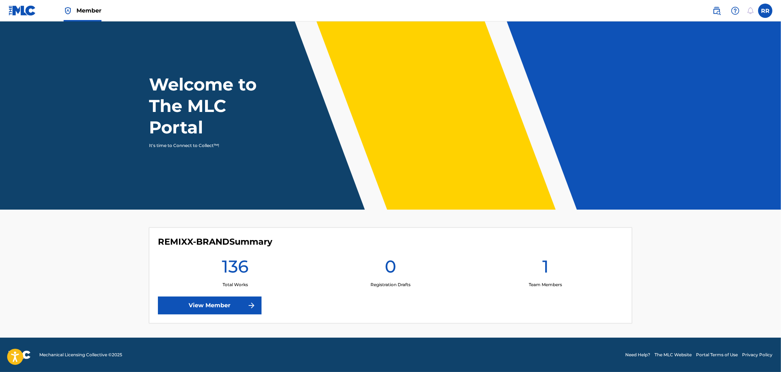  I want to click on span: Member, so click(89, 10).